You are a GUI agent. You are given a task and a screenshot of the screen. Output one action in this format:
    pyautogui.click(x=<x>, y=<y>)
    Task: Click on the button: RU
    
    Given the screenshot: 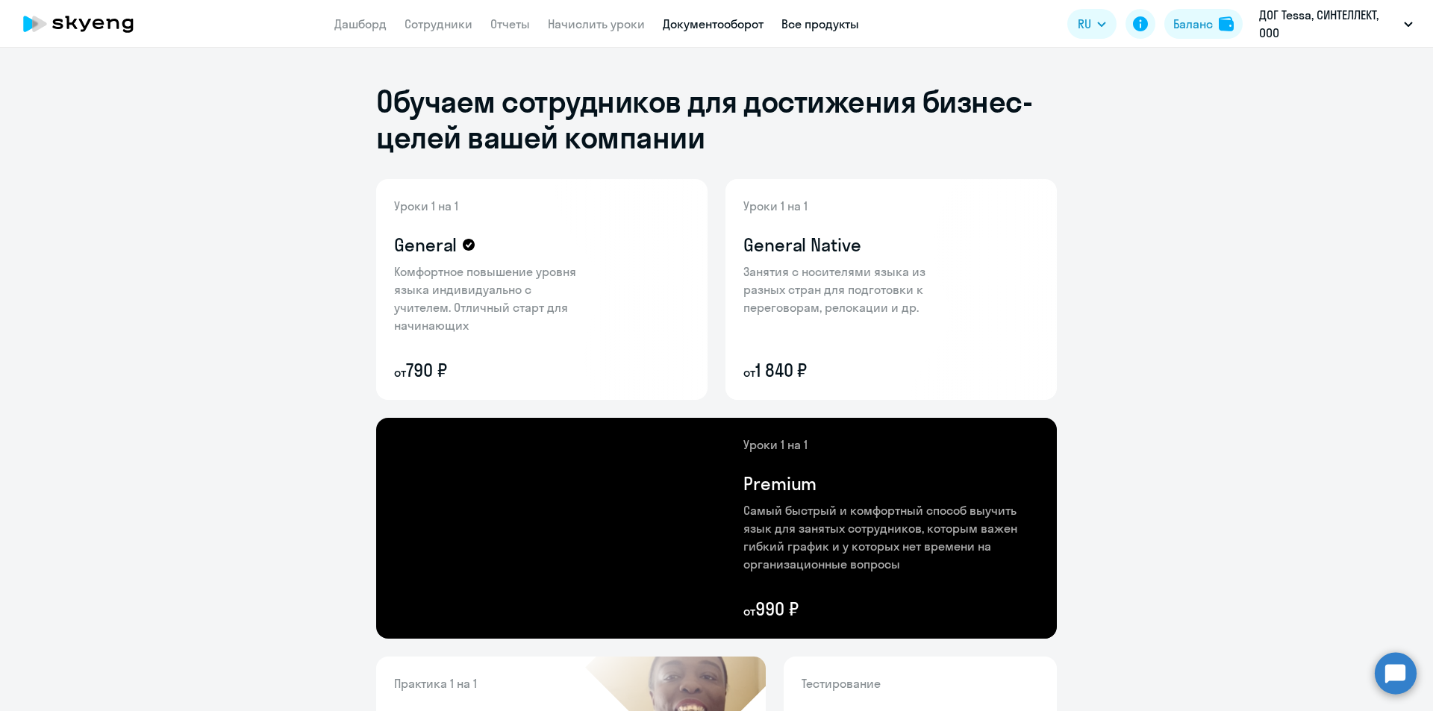 What is the action you would take?
    pyautogui.click(x=1092, y=24)
    